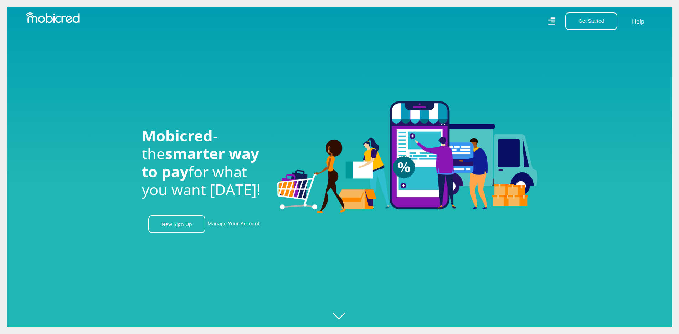 The width and height of the screenshot is (679, 334). I want to click on span: Mobicred, so click(177, 135).